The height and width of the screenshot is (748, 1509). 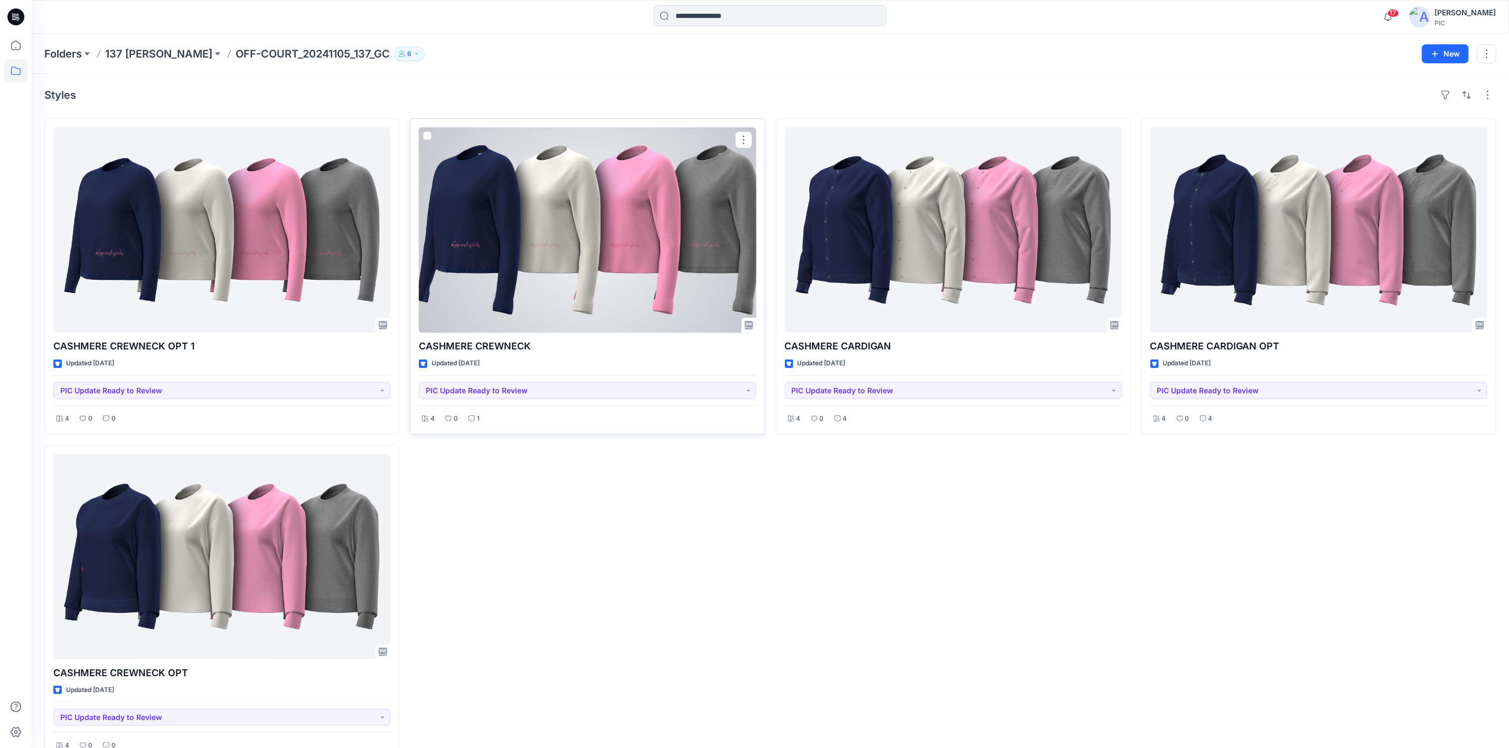 What do you see at coordinates (1319, 230) in the screenshot?
I see `a: CASHMERE CARDIGAN OPT` at bounding box center [1319, 230].